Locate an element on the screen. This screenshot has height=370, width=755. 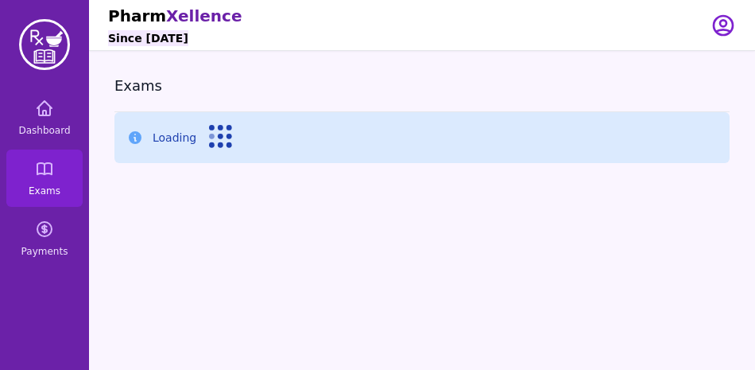
span: Xellence is located at coordinates (204, 16).